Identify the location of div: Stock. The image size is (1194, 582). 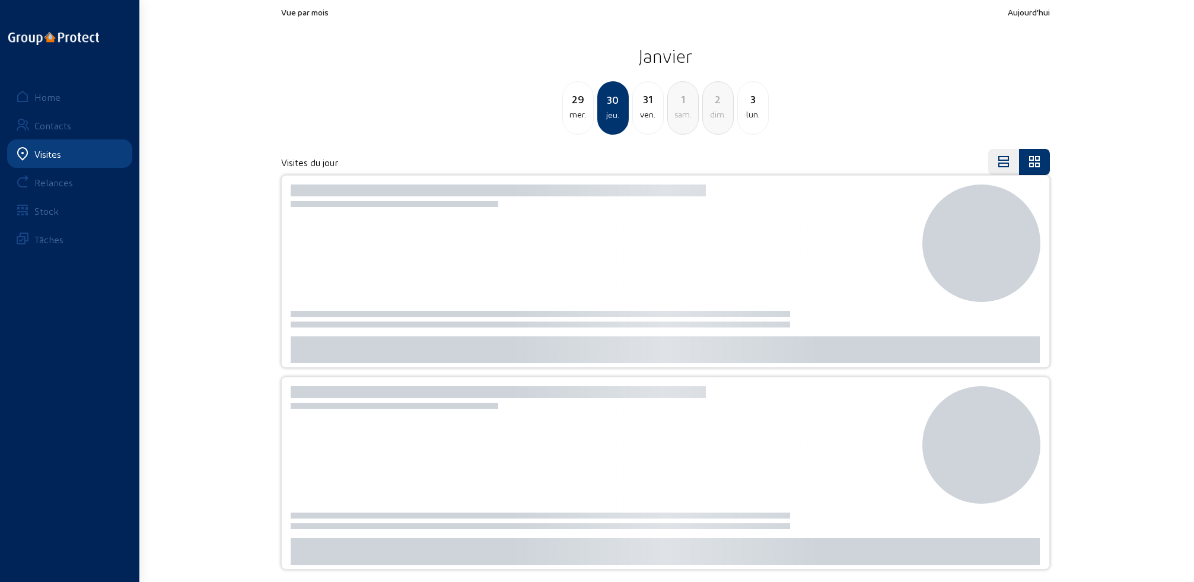
(46, 211).